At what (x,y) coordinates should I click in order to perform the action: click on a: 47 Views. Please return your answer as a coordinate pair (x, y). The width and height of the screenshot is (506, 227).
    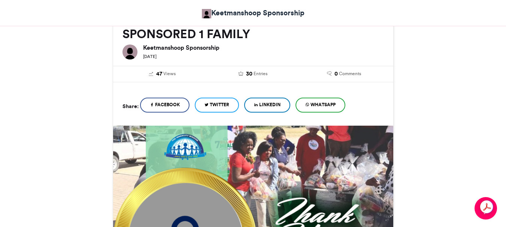
    Looking at the image, I should click on (162, 74).